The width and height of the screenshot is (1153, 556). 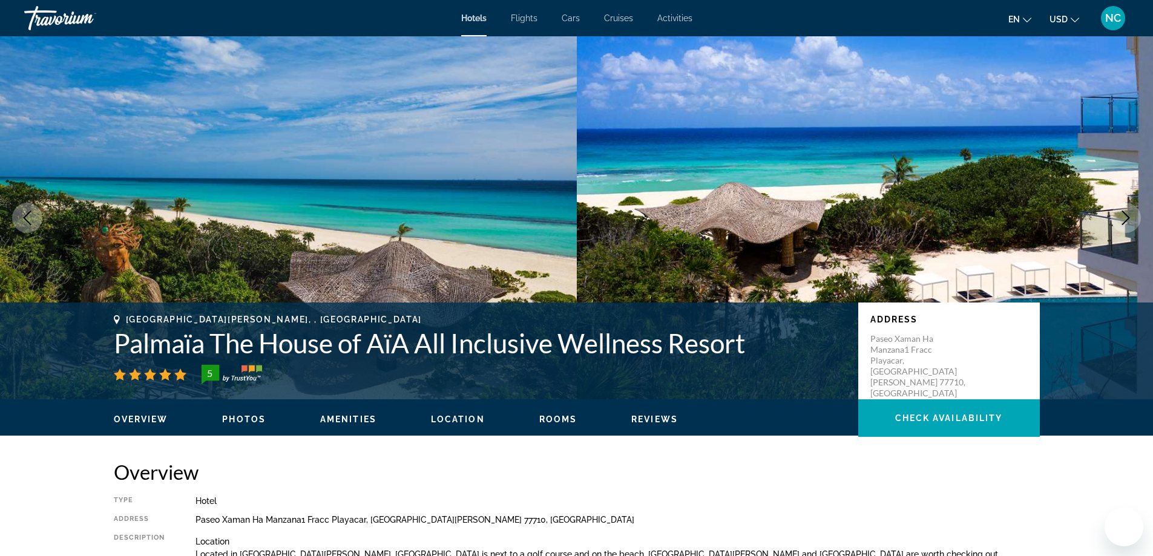 I want to click on span: Rooms, so click(x=558, y=420).